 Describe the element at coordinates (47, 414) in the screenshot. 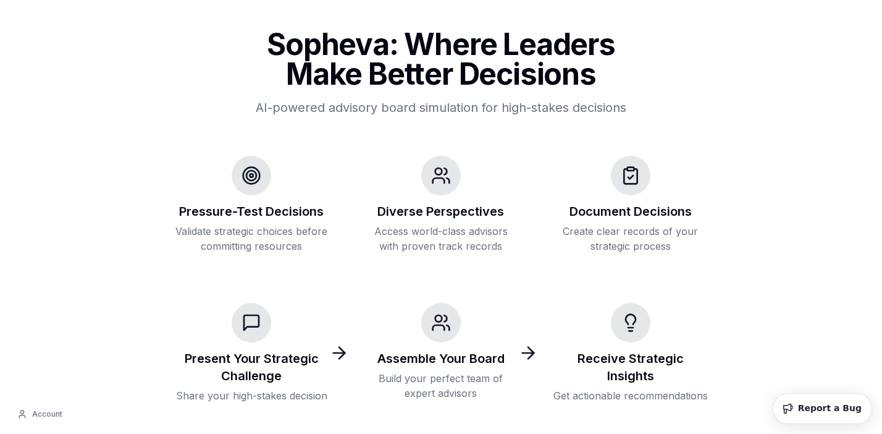

I see `span: Account` at that location.